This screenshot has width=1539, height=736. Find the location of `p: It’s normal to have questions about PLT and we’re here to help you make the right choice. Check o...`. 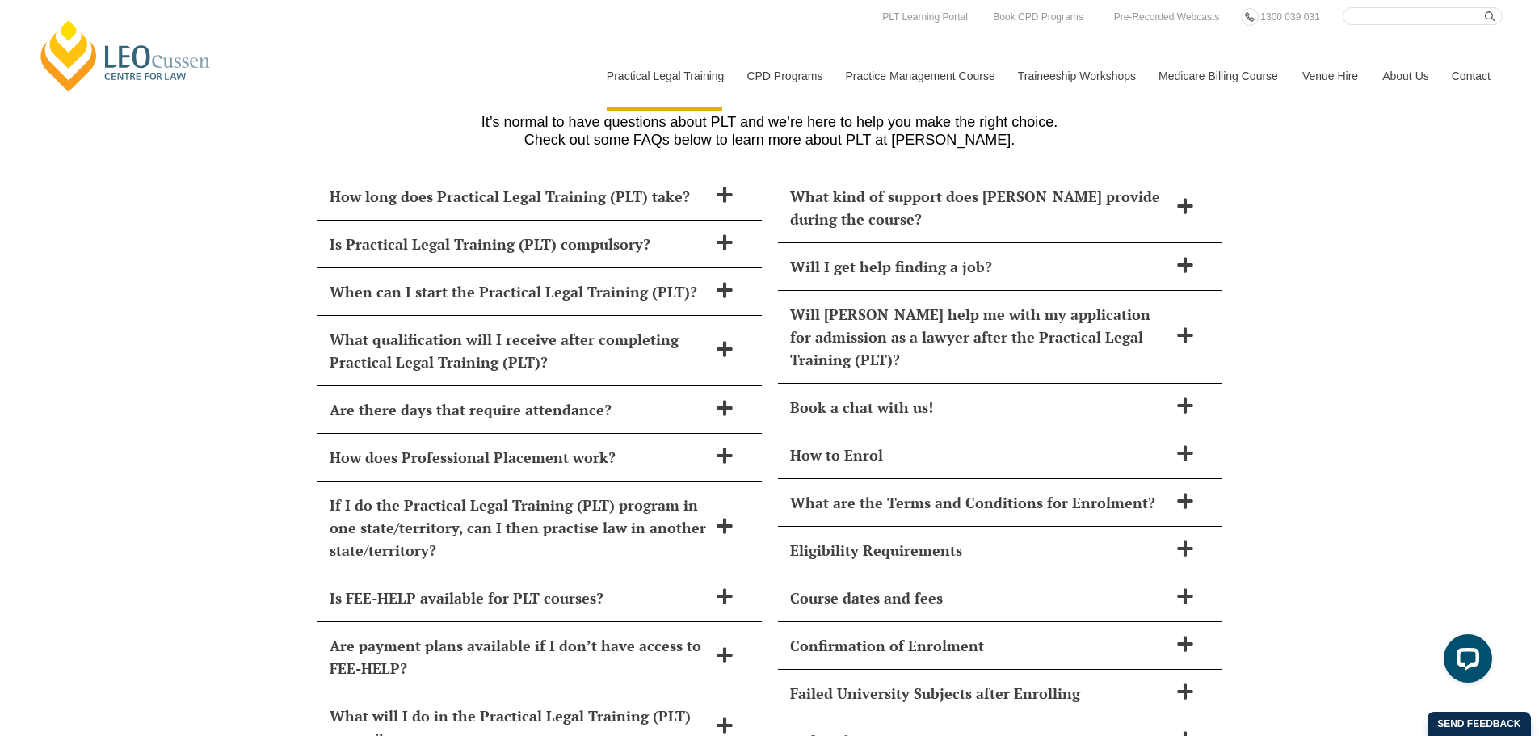

p: It’s normal to have questions about PLT and we’re here to help you make the right choice. Check o... is located at coordinates (770, 131).